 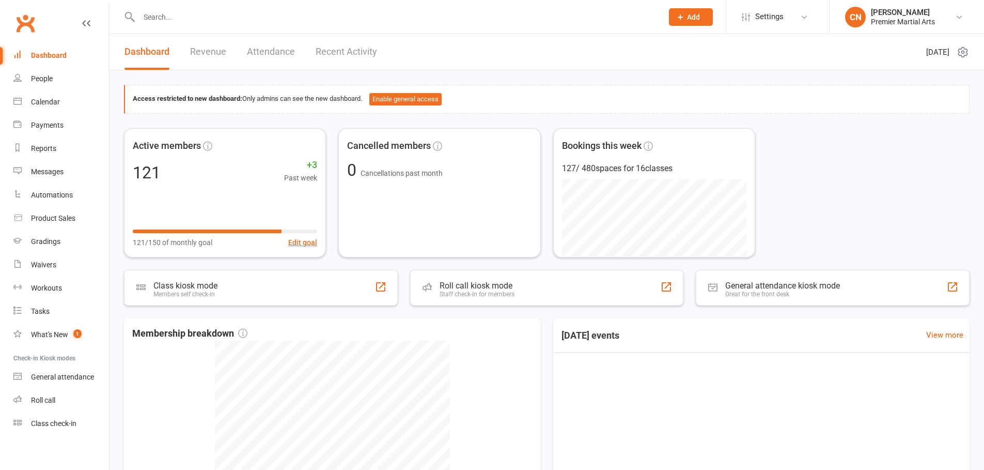 What do you see at coordinates (783, 285) in the screenshot?
I see `div: General attendance kiosk mode` at bounding box center [783, 285].